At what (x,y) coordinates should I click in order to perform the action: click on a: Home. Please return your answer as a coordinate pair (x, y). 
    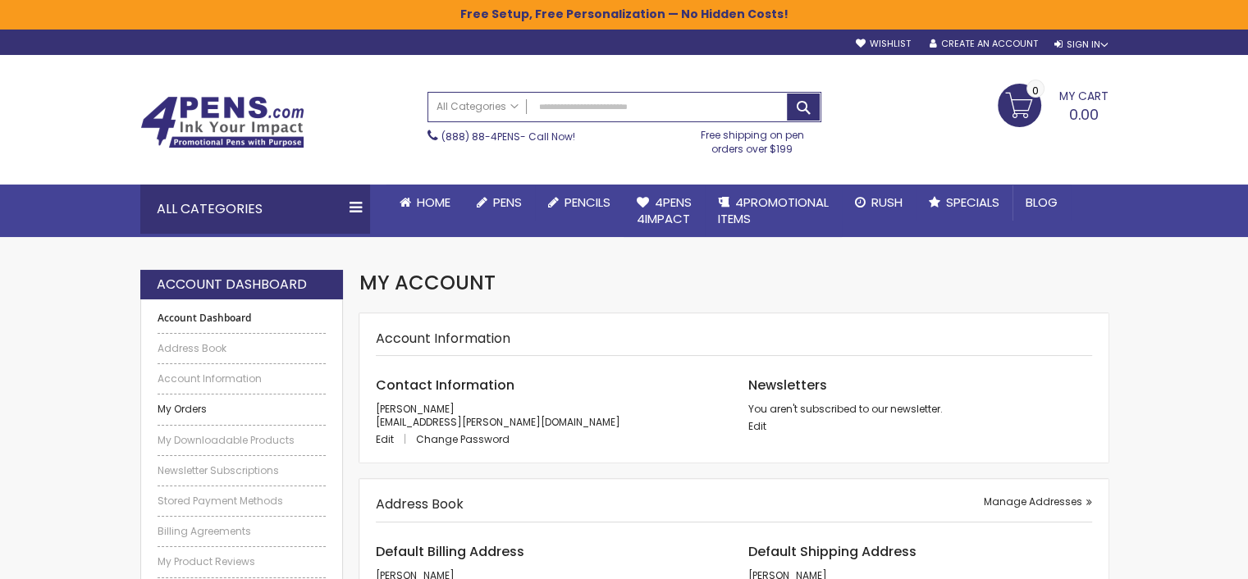
    Looking at the image, I should click on (425, 203).